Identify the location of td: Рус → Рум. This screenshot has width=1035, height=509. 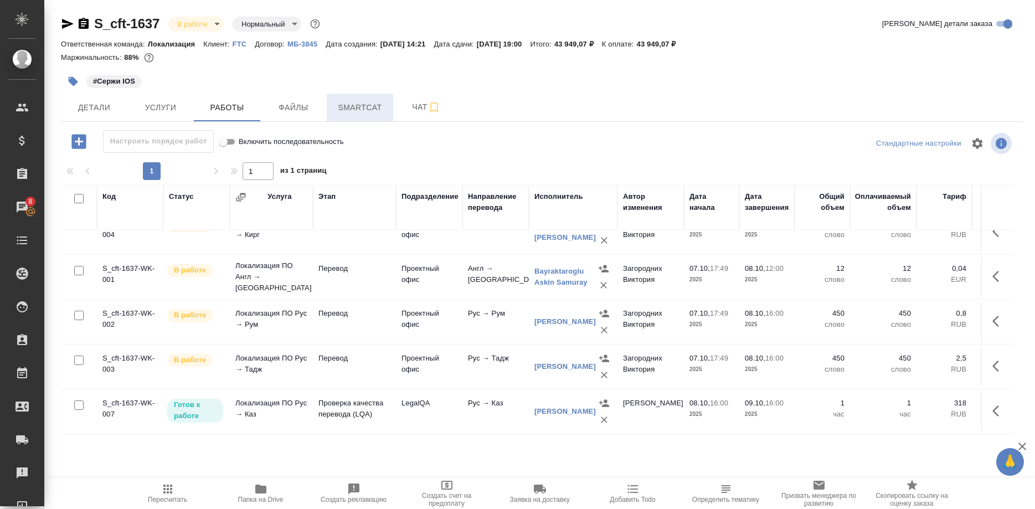
(496, 322).